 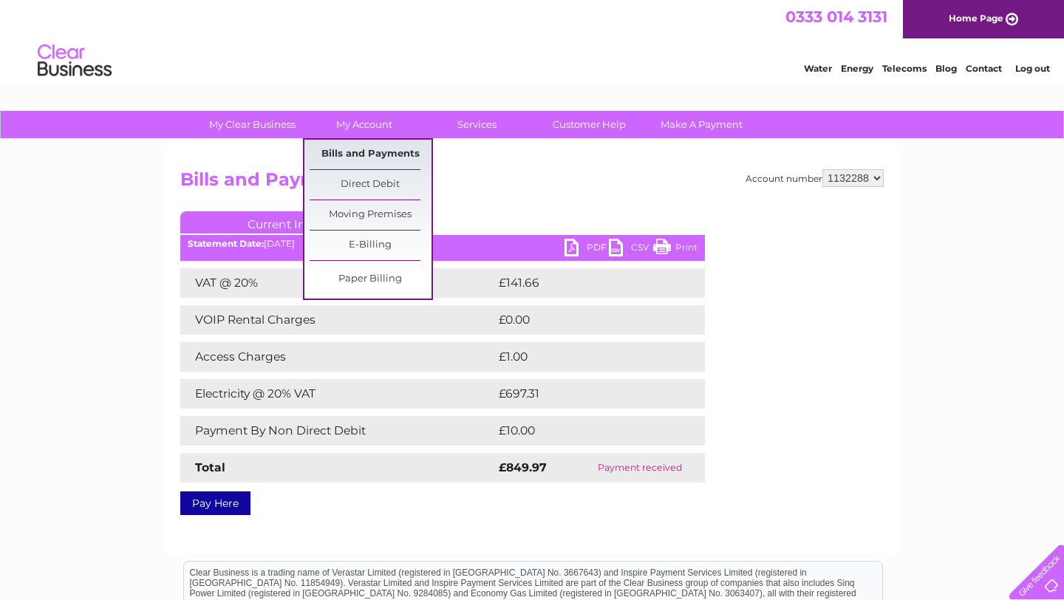 I want to click on a: Paper Billing, so click(x=370, y=279).